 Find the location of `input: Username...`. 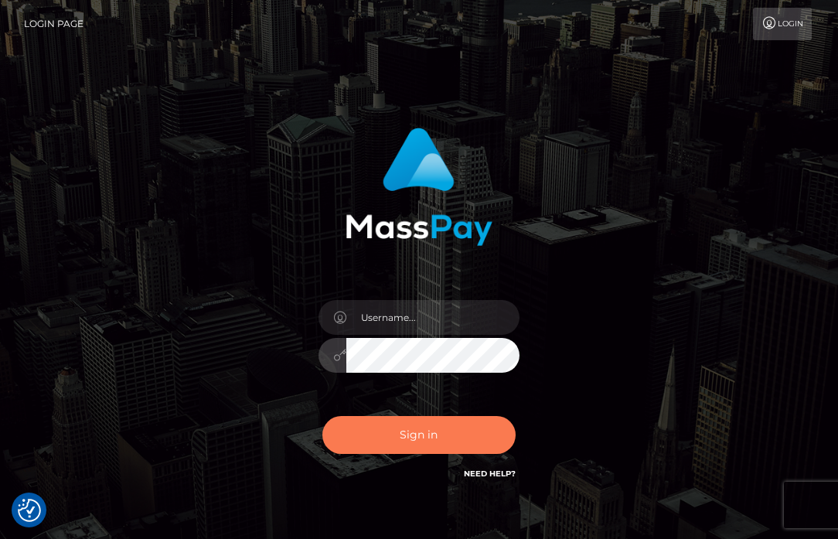

input: Username... is located at coordinates (433, 317).